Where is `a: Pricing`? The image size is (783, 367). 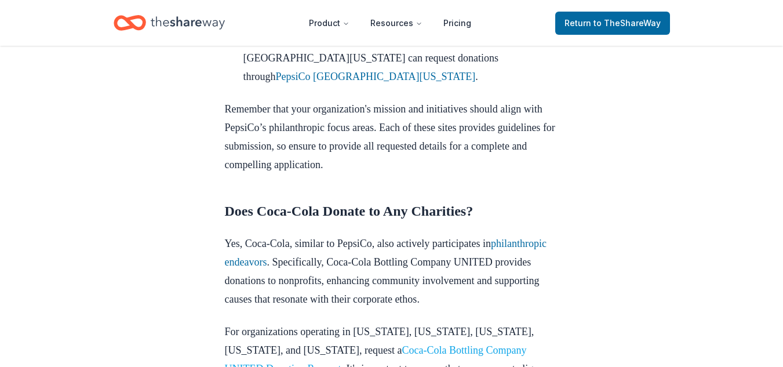
a: Pricing is located at coordinates (457, 23).